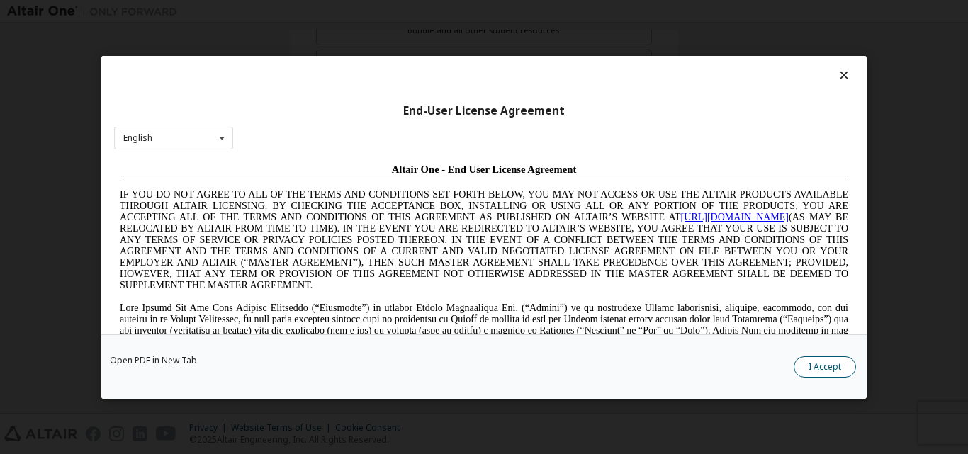 This screenshot has height=454, width=968. Describe the element at coordinates (484, 111) in the screenshot. I see `div: End-User License Agreement` at that location.